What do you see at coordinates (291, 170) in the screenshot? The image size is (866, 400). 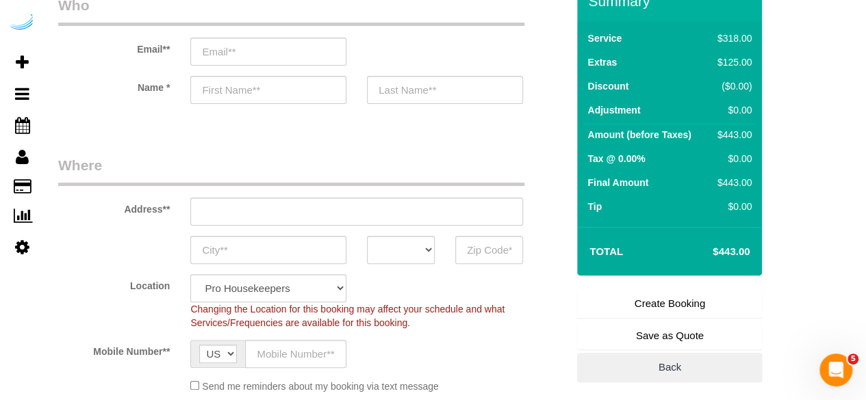 I see `legend: Where` at bounding box center [291, 170].